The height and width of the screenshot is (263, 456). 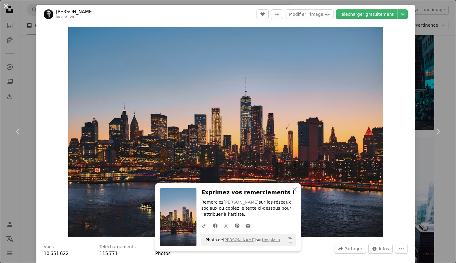 What do you see at coordinates (226, 225) in the screenshot?
I see `a: Partagez-leTwitter` at bounding box center [226, 225].